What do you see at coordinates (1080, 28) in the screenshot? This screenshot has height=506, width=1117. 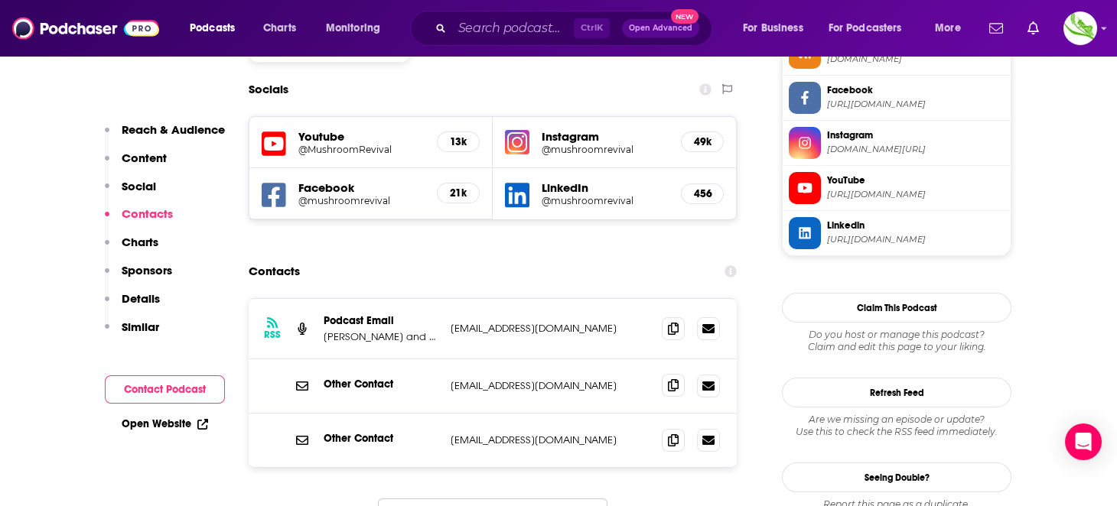 I see `img: User Profile` at bounding box center [1080, 28].